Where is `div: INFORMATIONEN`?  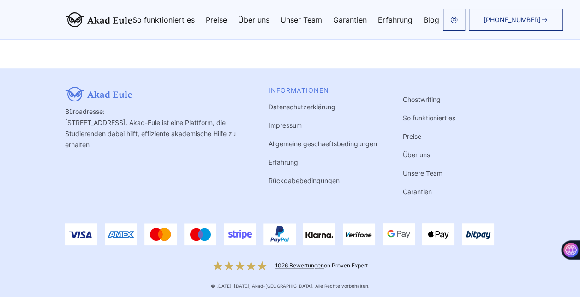 div: INFORMATIONEN is located at coordinates (323, 90).